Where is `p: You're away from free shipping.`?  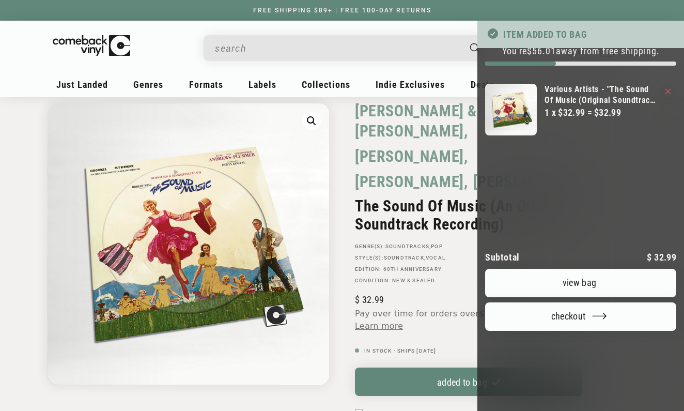
p: You're away from free shipping. is located at coordinates (581, 51).